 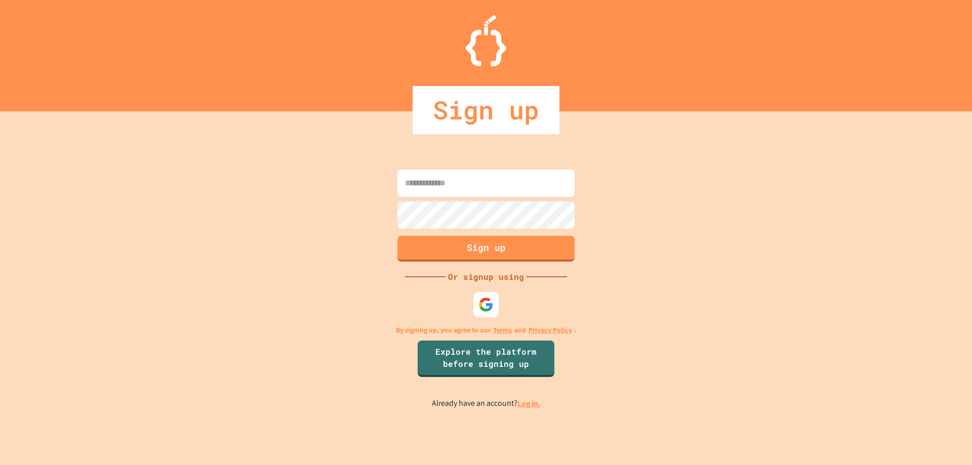 What do you see at coordinates (486, 305) in the screenshot?
I see `img: google-icon.svg` at bounding box center [486, 305].